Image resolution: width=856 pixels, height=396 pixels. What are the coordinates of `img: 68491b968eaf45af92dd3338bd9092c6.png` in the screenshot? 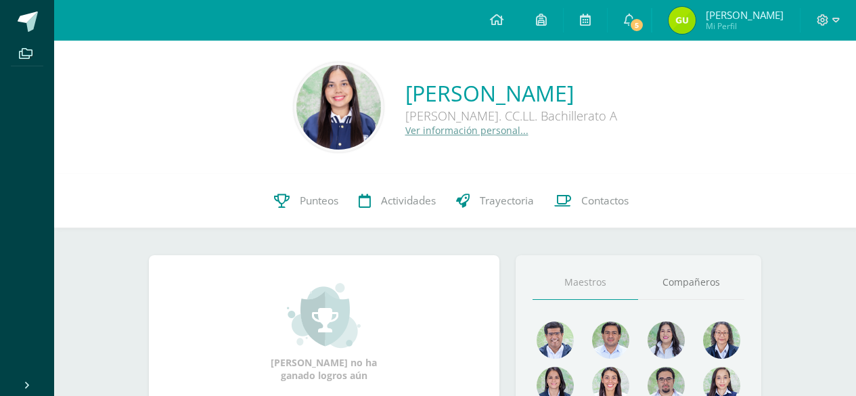 It's located at (722, 340).